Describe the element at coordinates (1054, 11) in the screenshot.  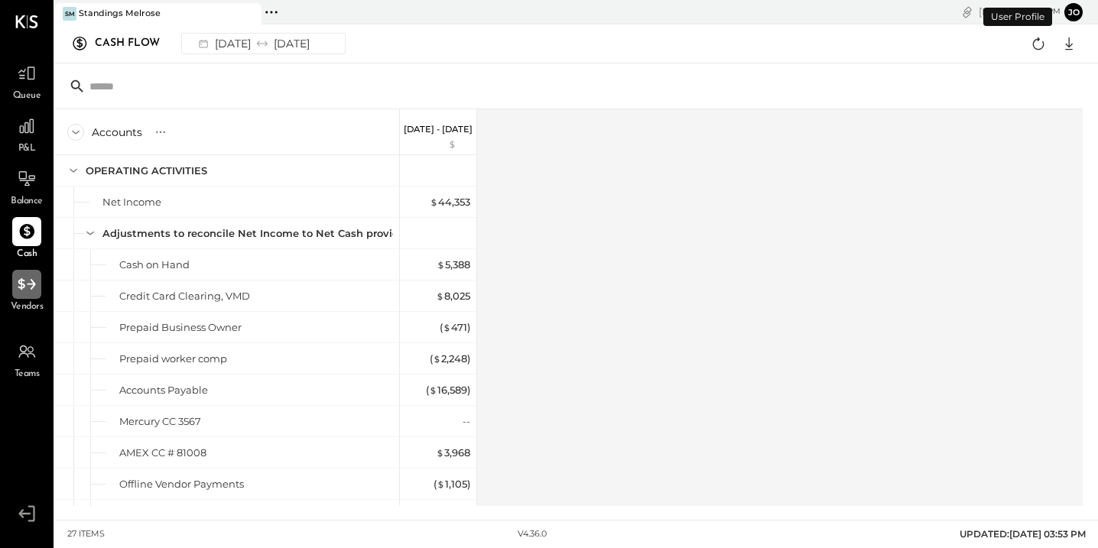
I see `span: pm` at that location.